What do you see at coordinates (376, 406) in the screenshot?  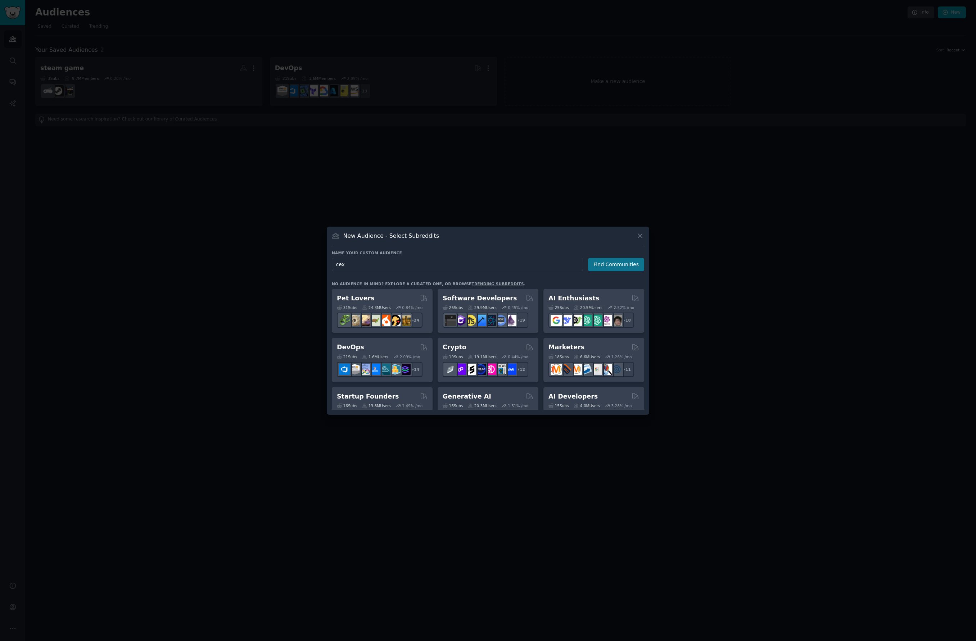 I see `div: 13.8M Users` at bounding box center [376, 406].